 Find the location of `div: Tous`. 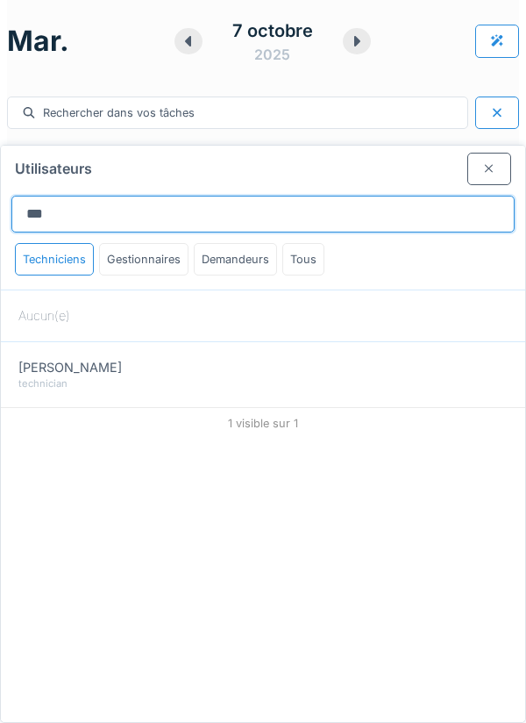

div: Tous is located at coordinates (303, 259).